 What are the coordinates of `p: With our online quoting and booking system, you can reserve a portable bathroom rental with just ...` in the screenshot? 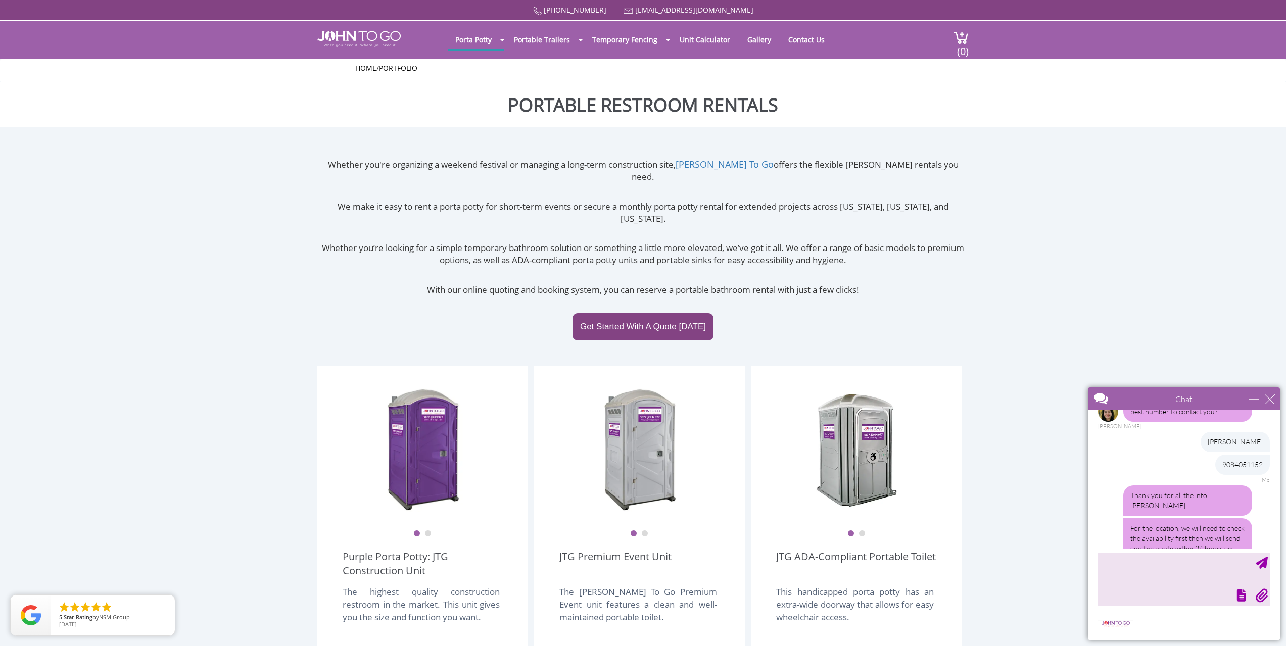 It's located at (643, 290).